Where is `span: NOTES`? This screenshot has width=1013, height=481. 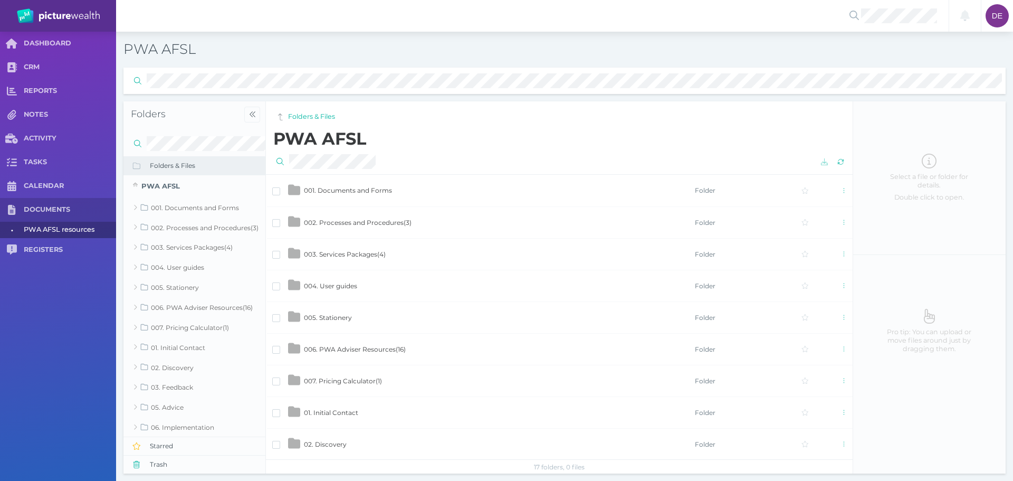 span: NOTES is located at coordinates (70, 115).